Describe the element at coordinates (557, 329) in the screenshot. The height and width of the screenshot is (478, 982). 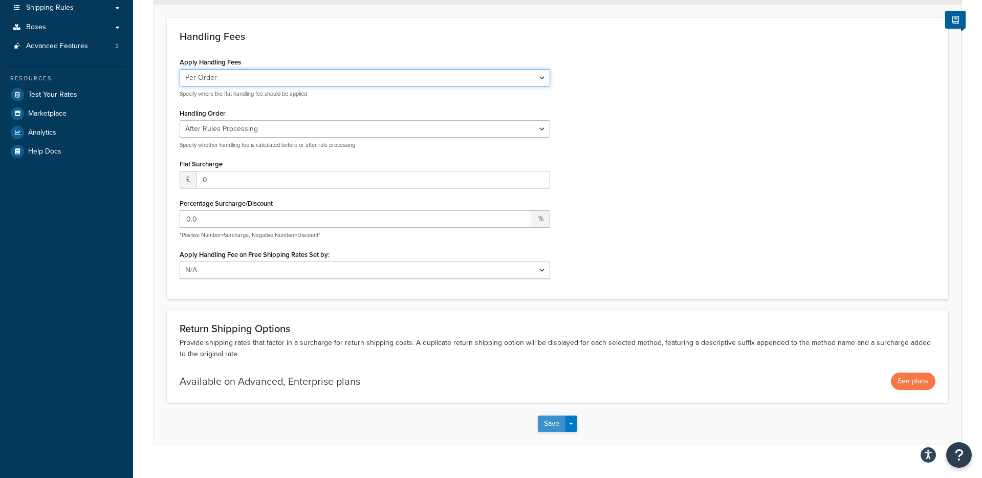
I see `h3: Return Shipping Options` at that location.